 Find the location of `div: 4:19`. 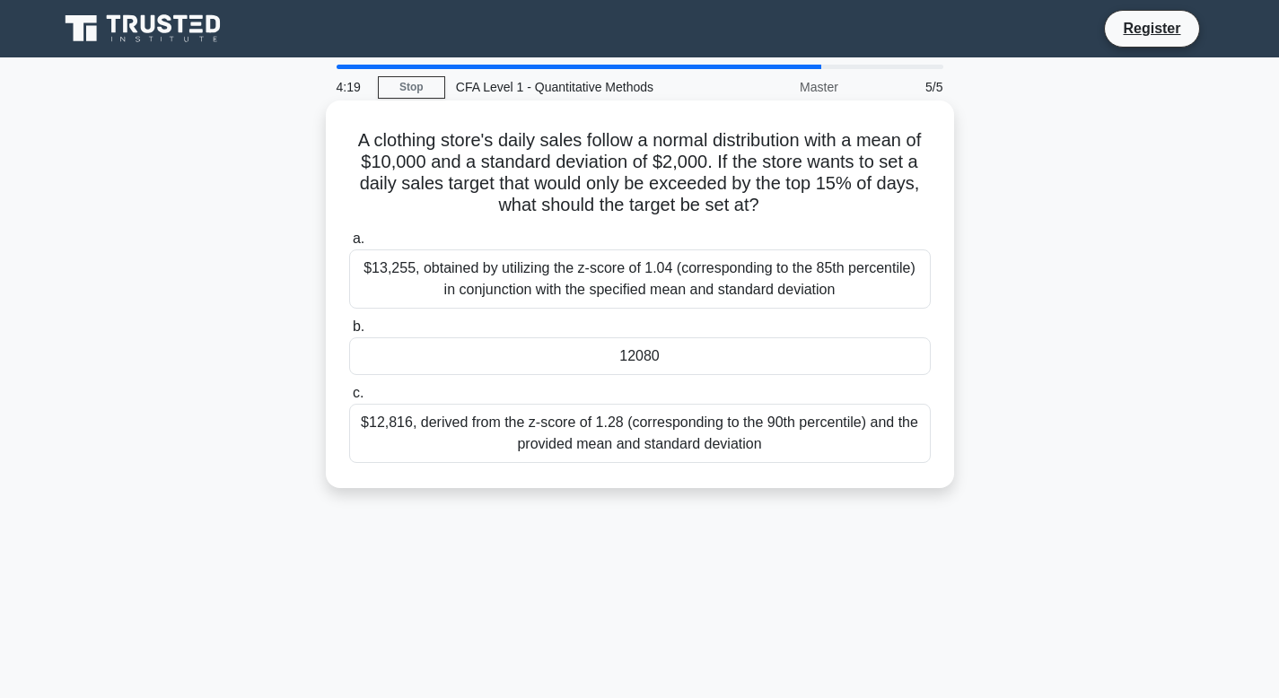

div: 4:19 is located at coordinates (352, 87).